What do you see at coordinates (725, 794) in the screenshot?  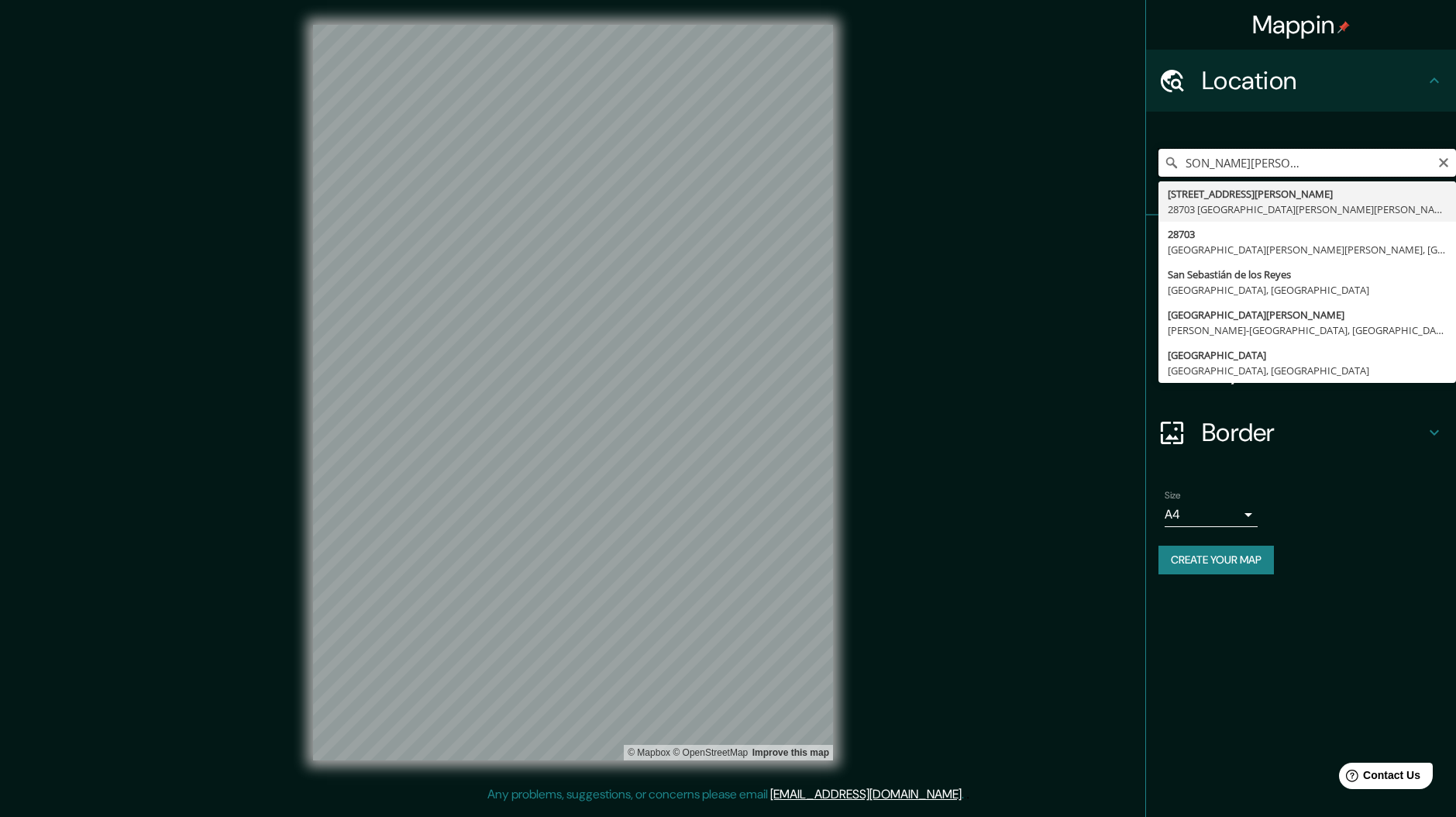 I see `p: Any problems, suggestions, or concerns please email .` at bounding box center [725, 794].